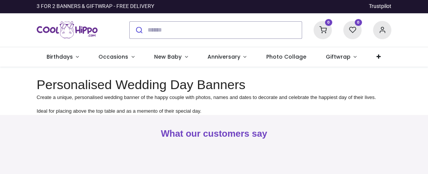 This screenshot has width=428, height=174. I want to click on div: Create a unique, personalised wedding banner of the happy couple with photos, names and dates to ..., so click(214, 105).